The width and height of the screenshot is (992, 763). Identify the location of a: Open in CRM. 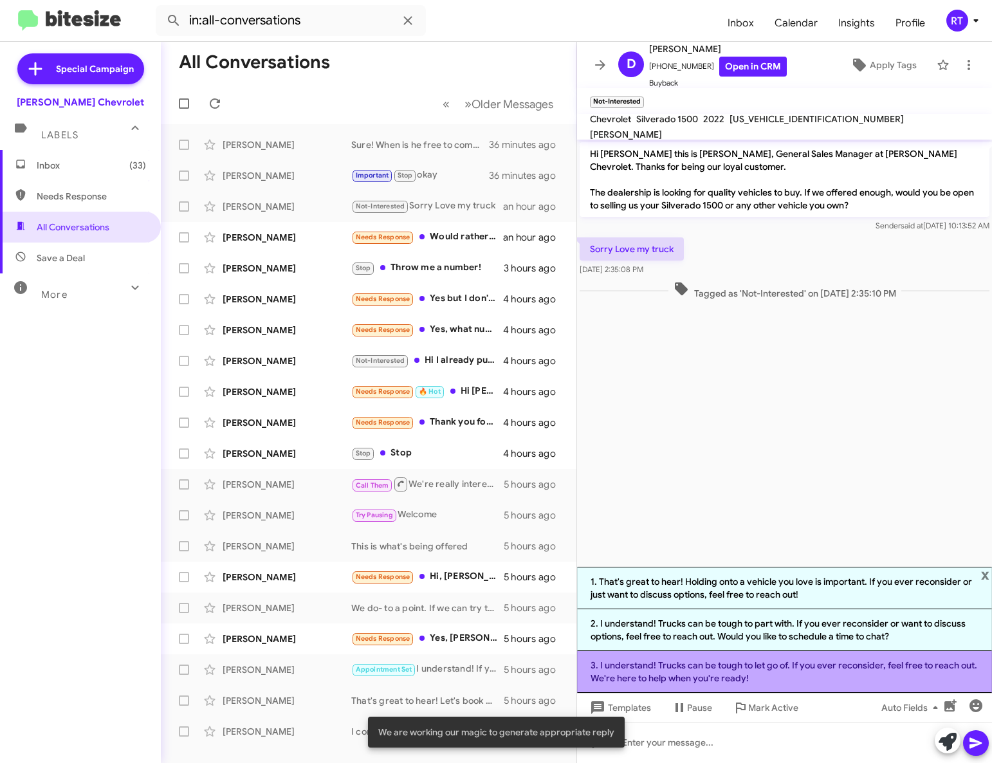
(753, 66).